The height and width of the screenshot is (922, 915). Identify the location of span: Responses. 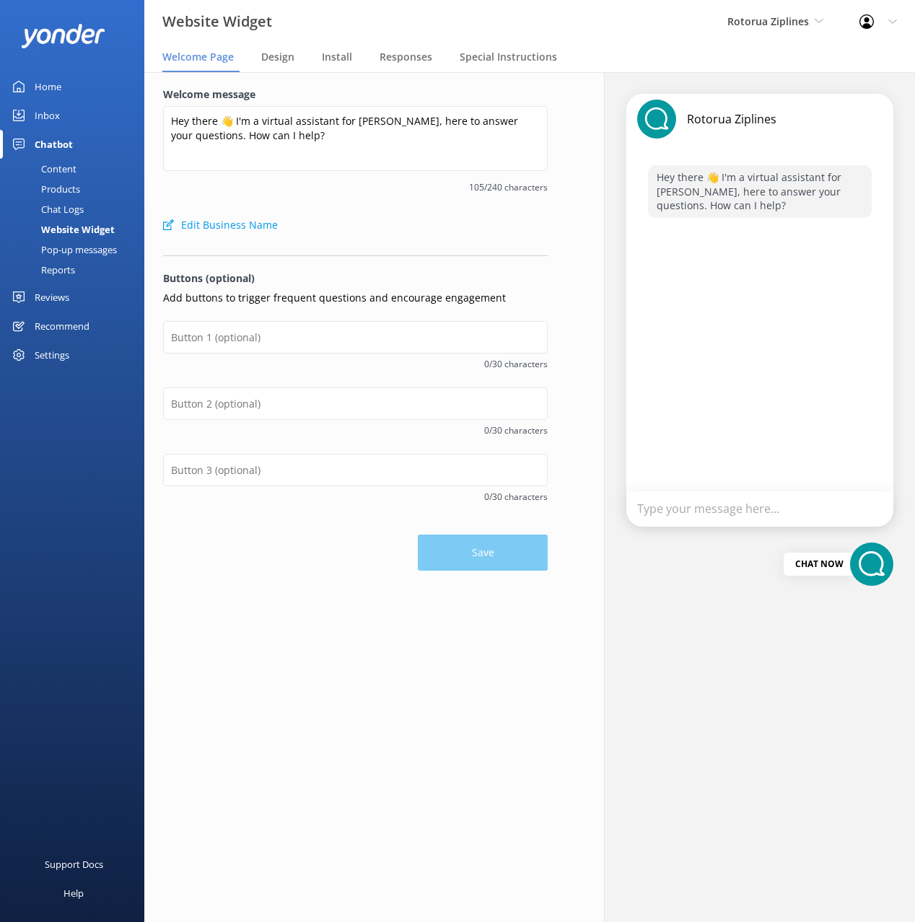
(405, 57).